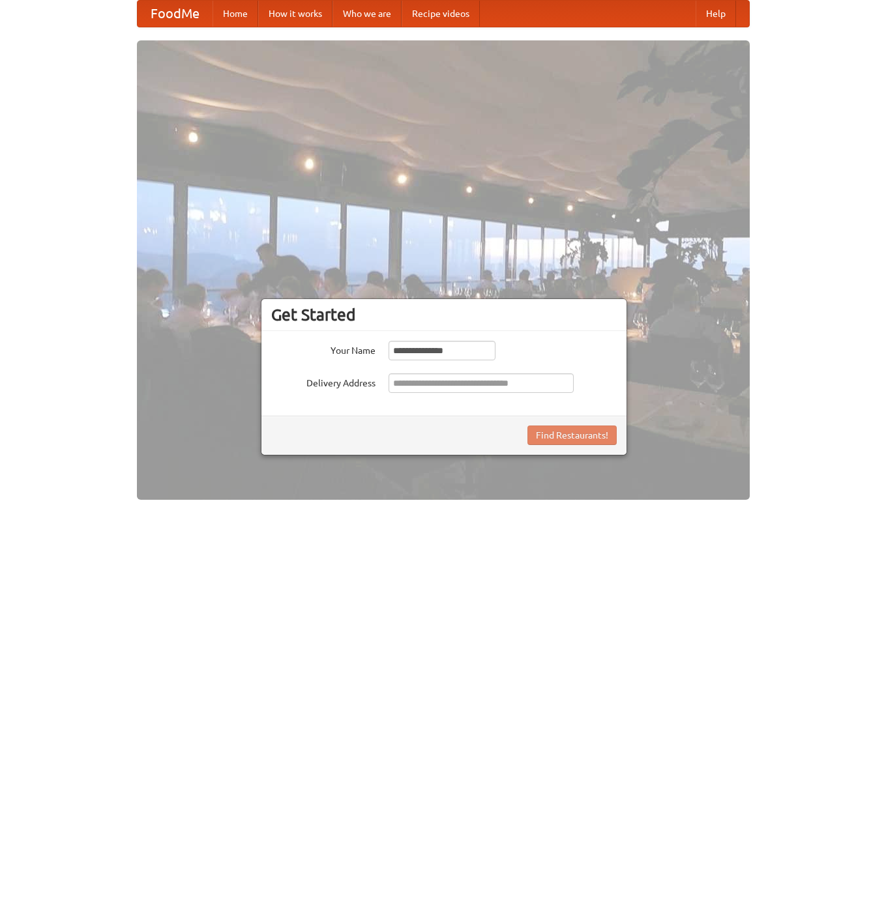  What do you see at coordinates (444, 315) in the screenshot?
I see `h3: Get Started` at bounding box center [444, 315].